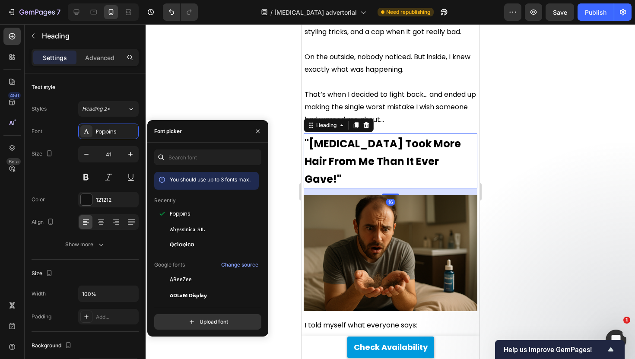 This screenshot has height=359, width=635. What do you see at coordinates (37, 131) in the screenshot?
I see `div: Font` at bounding box center [37, 131].